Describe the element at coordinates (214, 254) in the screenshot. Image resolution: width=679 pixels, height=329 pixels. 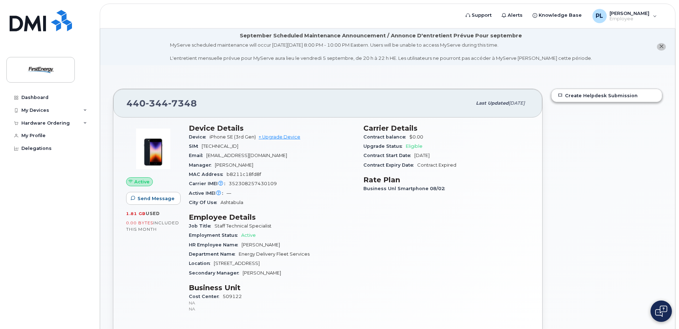
I see `span: Department Name` at that location.